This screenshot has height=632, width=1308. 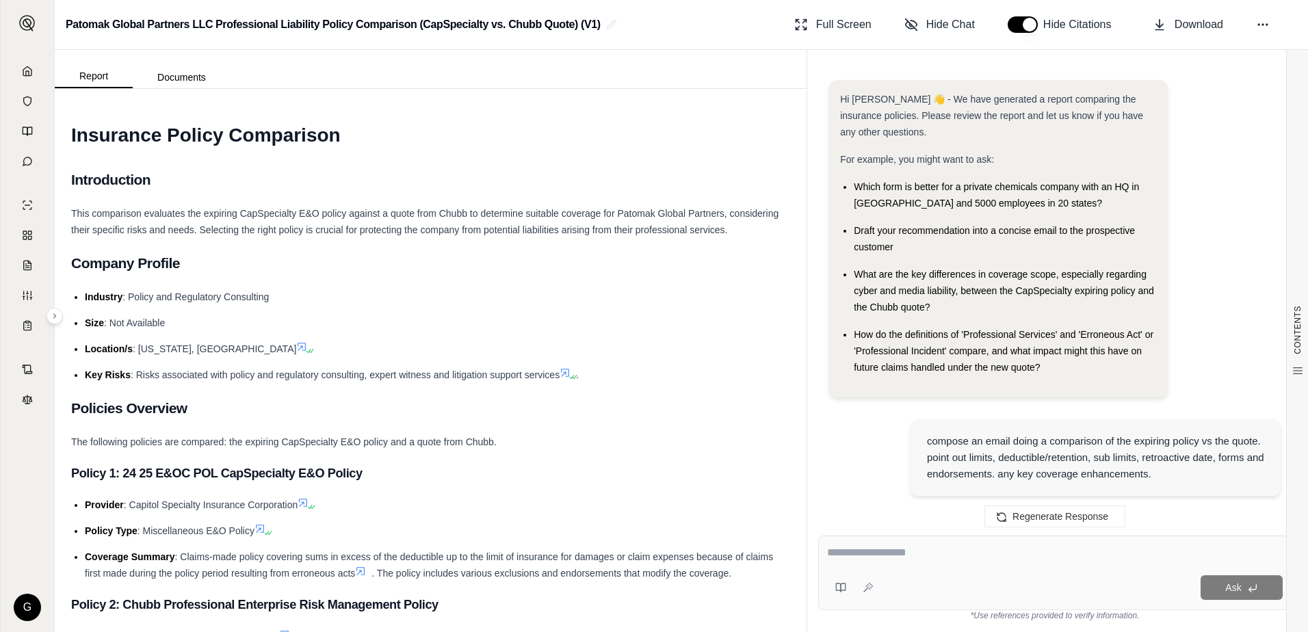 I want to click on span: Coverage Summary, so click(x=130, y=557).